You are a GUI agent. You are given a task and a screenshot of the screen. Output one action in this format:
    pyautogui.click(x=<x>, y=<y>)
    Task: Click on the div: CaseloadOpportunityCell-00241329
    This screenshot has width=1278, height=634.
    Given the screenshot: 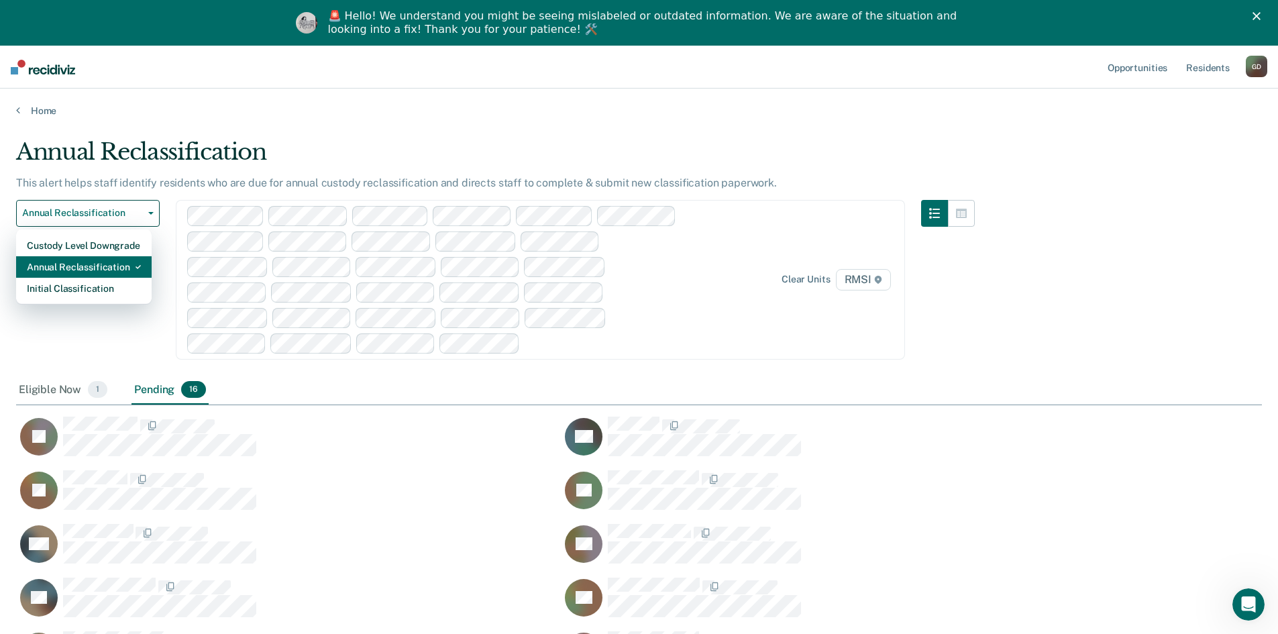 What is the action you would take?
    pyautogui.click(x=288, y=443)
    